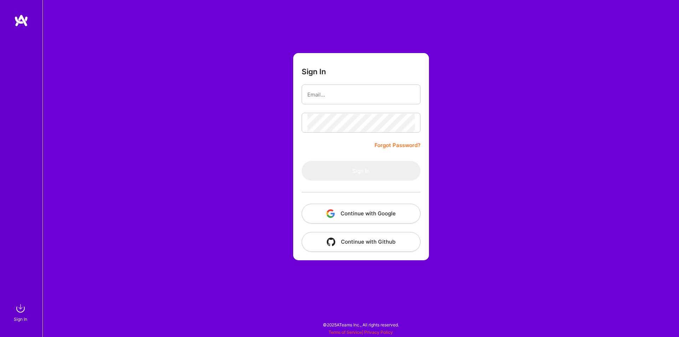 The height and width of the screenshot is (337, 679). What do you see at coordinates (361, 325) in the screenshot?
I see `div: © 2025 ATeams Inc., All rights reserved.` at bounding box center [361, 325].